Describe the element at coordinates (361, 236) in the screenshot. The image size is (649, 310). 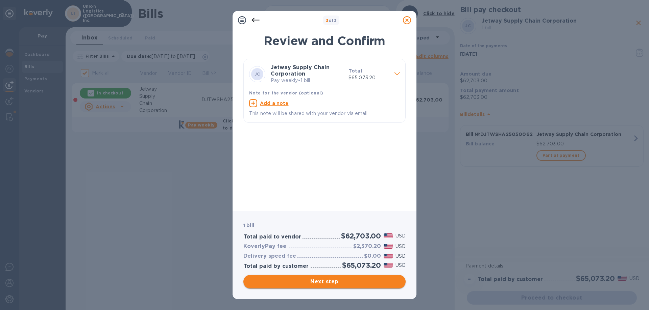
I see `h2: $62,703.00` at that location.